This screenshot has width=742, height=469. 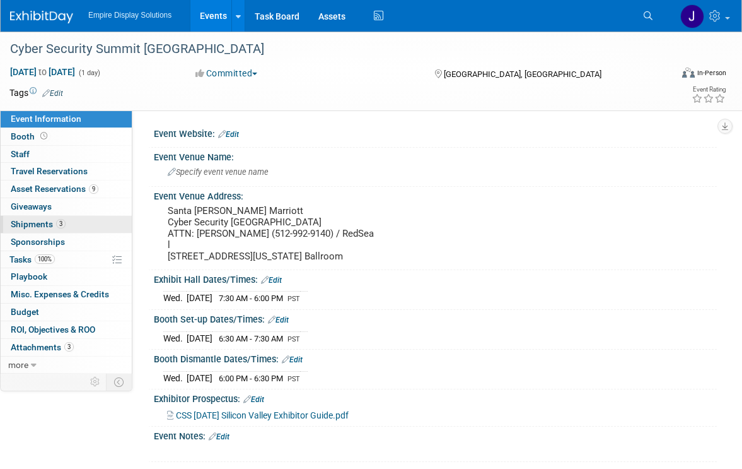 I want to click on span: Giveaways, so click(x=31, y=206).